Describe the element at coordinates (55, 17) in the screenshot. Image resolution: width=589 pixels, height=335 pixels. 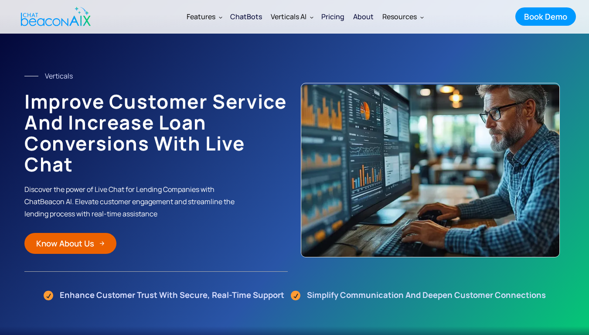
I see `a: home` at that location.